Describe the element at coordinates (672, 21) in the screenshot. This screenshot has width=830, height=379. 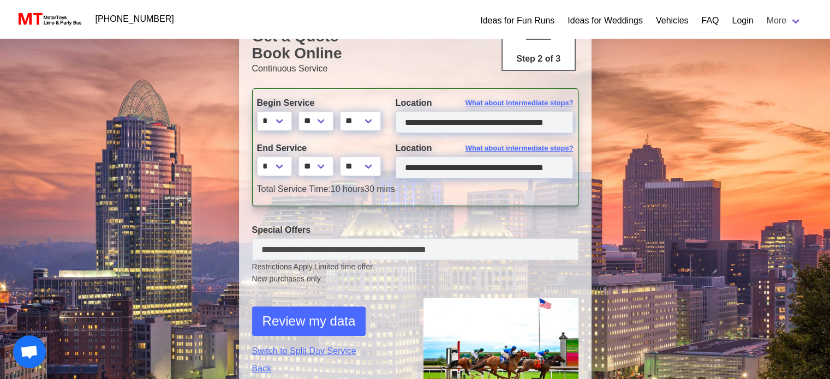
I see `a: Vehicles` at that location.